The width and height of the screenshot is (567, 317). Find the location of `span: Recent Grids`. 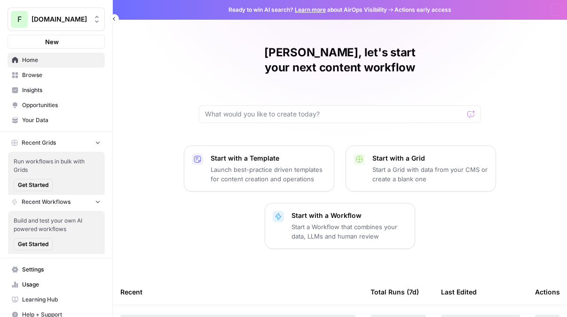

span: Recent Grids is located at coordinates (39, 143).